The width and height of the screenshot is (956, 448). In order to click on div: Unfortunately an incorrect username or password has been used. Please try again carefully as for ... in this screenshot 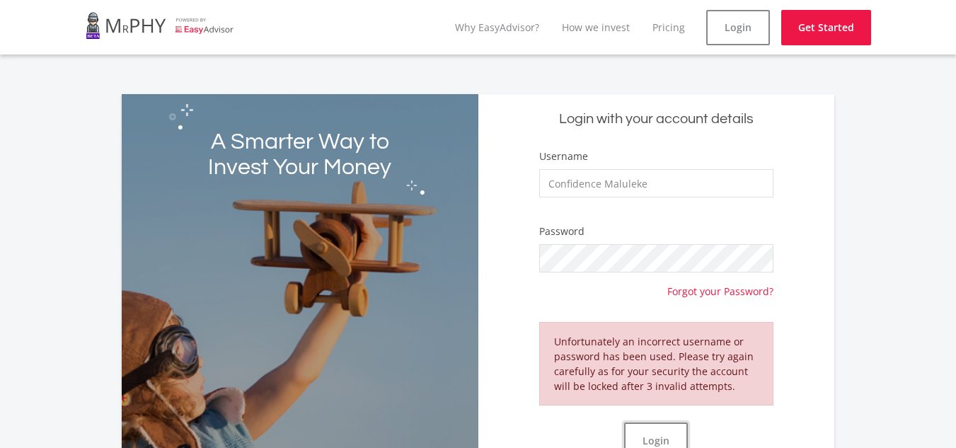, I will do `click(657, 364)`.